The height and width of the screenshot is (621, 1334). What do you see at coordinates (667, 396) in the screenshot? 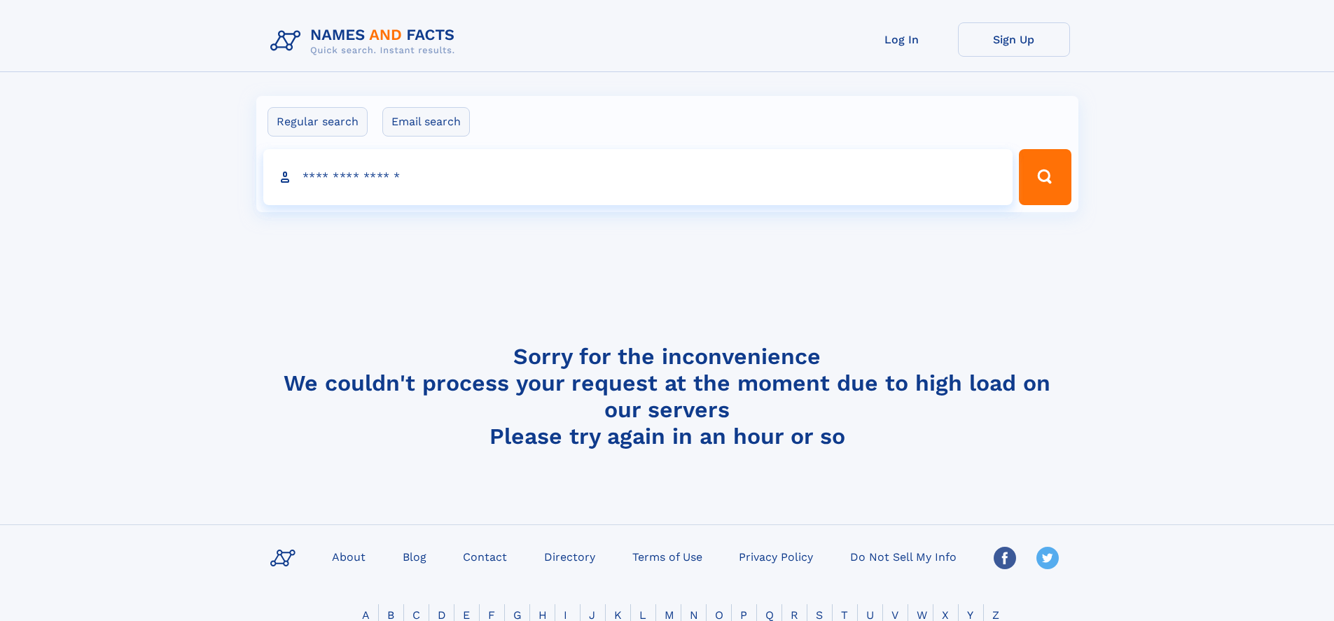
I see `h4: Sorry for the inconvenience We couldn't process your request at the moment due to high load on ou...` at bounding box center [667, 396].